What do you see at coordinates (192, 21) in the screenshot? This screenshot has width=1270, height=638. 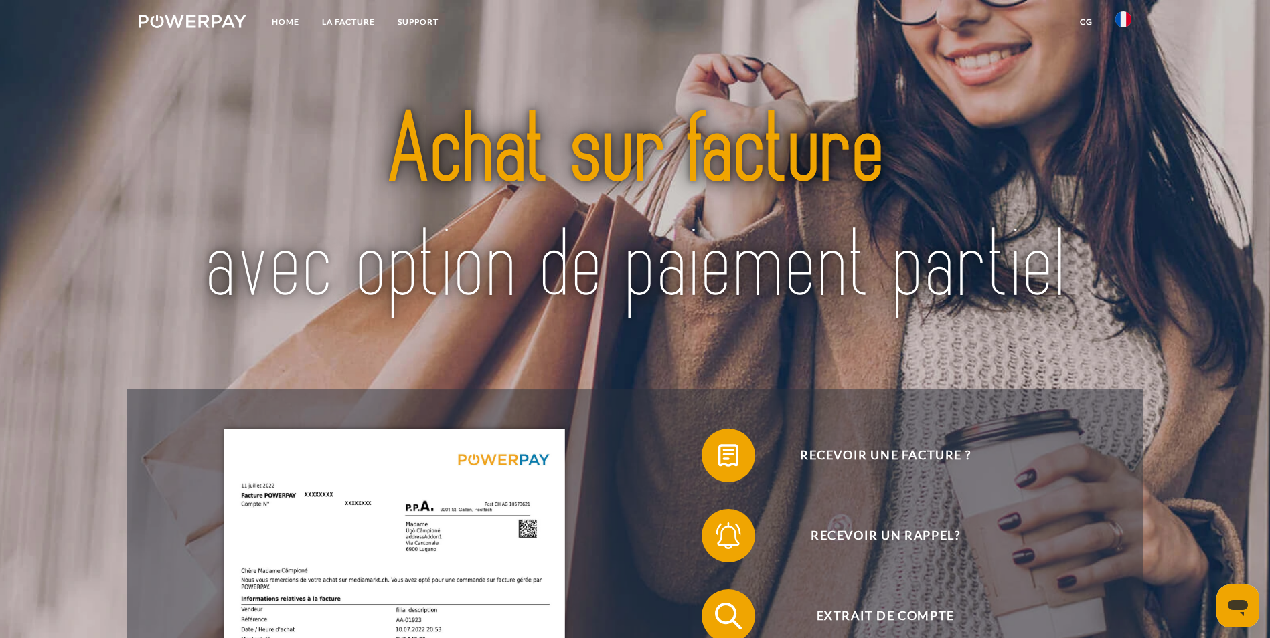 I see `img: logo-powerpay-white.svg` at bounding box center [192, 21].